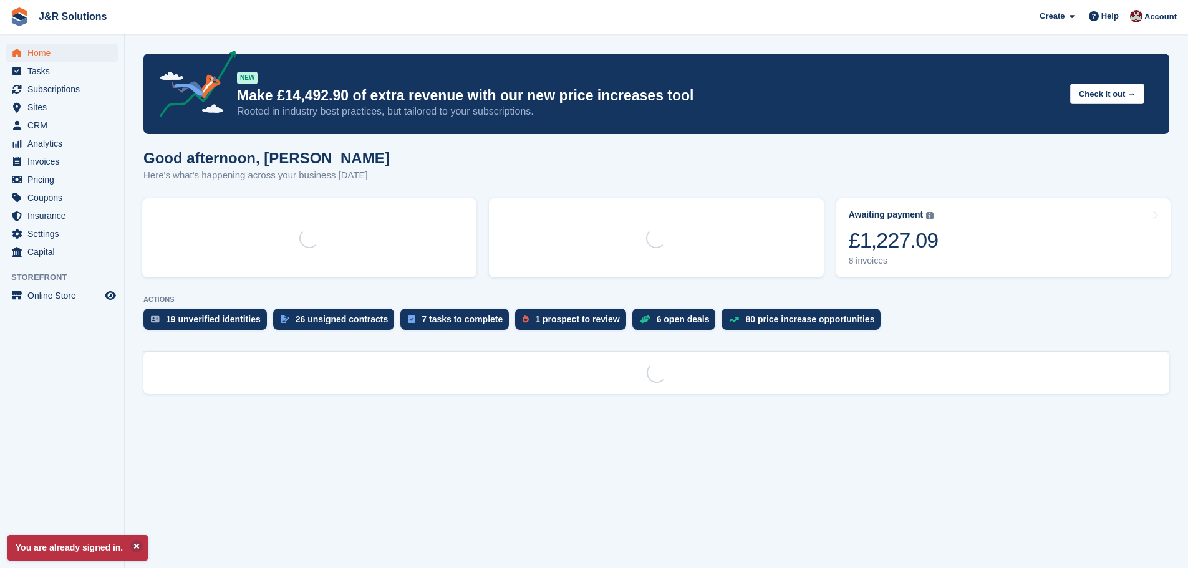 The image size is (1188, 568). I want to click on span: Pricing, so click(65, 180).